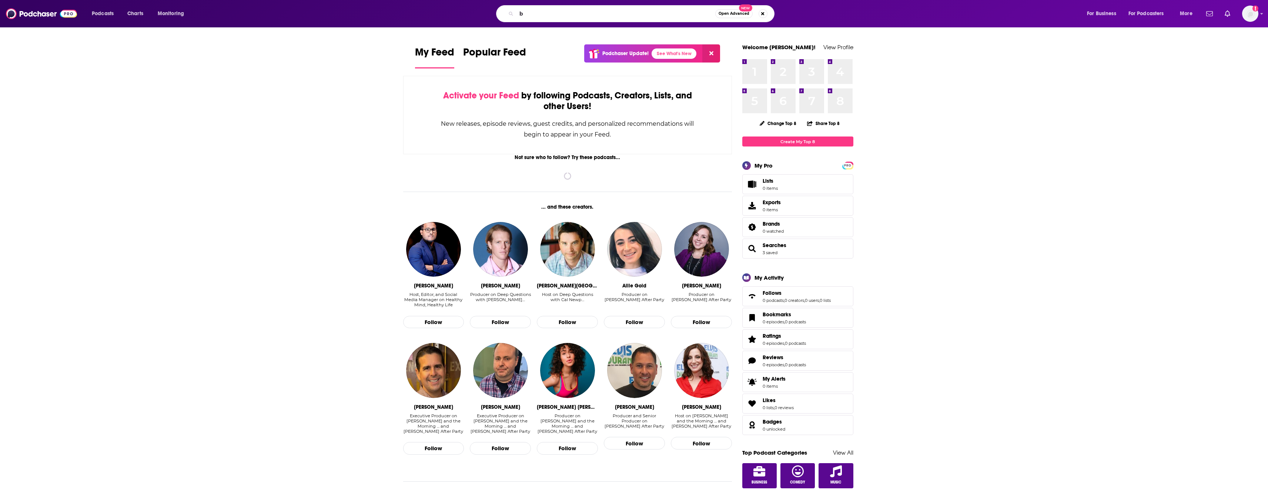  I want to click on img: Jesse Miller, so click(500, 249).